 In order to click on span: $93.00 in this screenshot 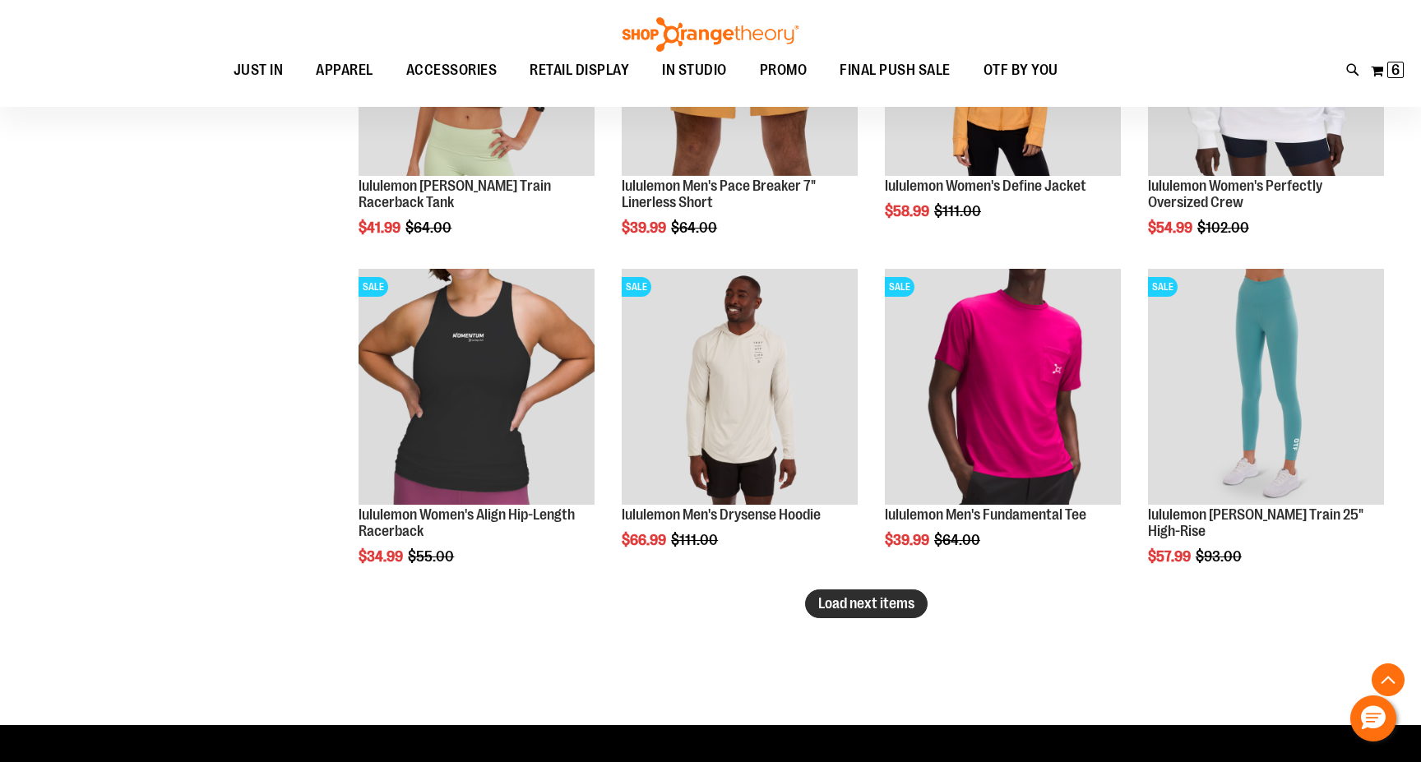, I will do `click(1219, 557)`.